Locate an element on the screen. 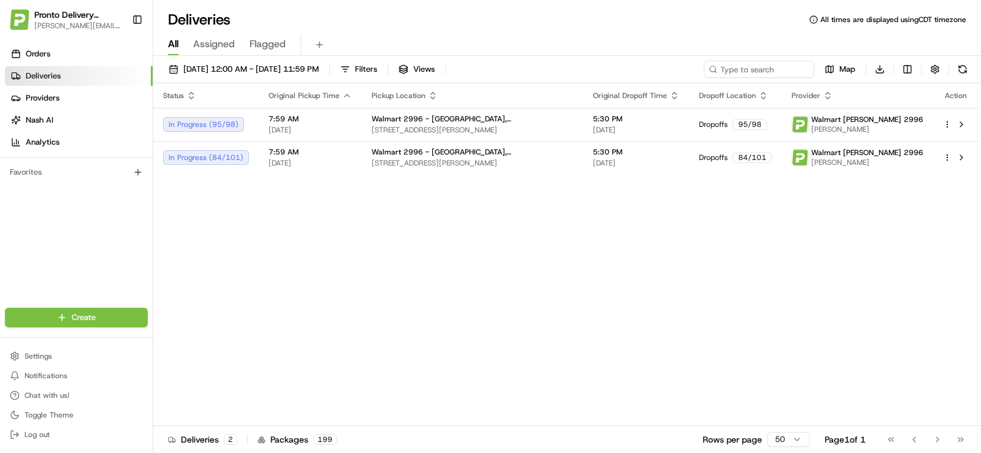 Image resolution: width=981 pixels, height=453 pixels. span: Map is located at coordinates (848, 69).